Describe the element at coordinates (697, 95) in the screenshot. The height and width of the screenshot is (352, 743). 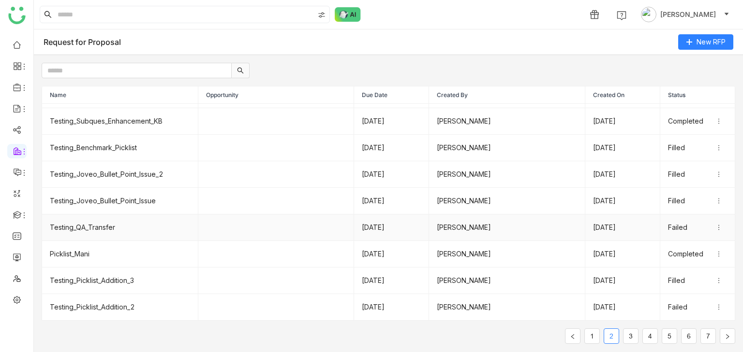
I see `th: Status` at that location.